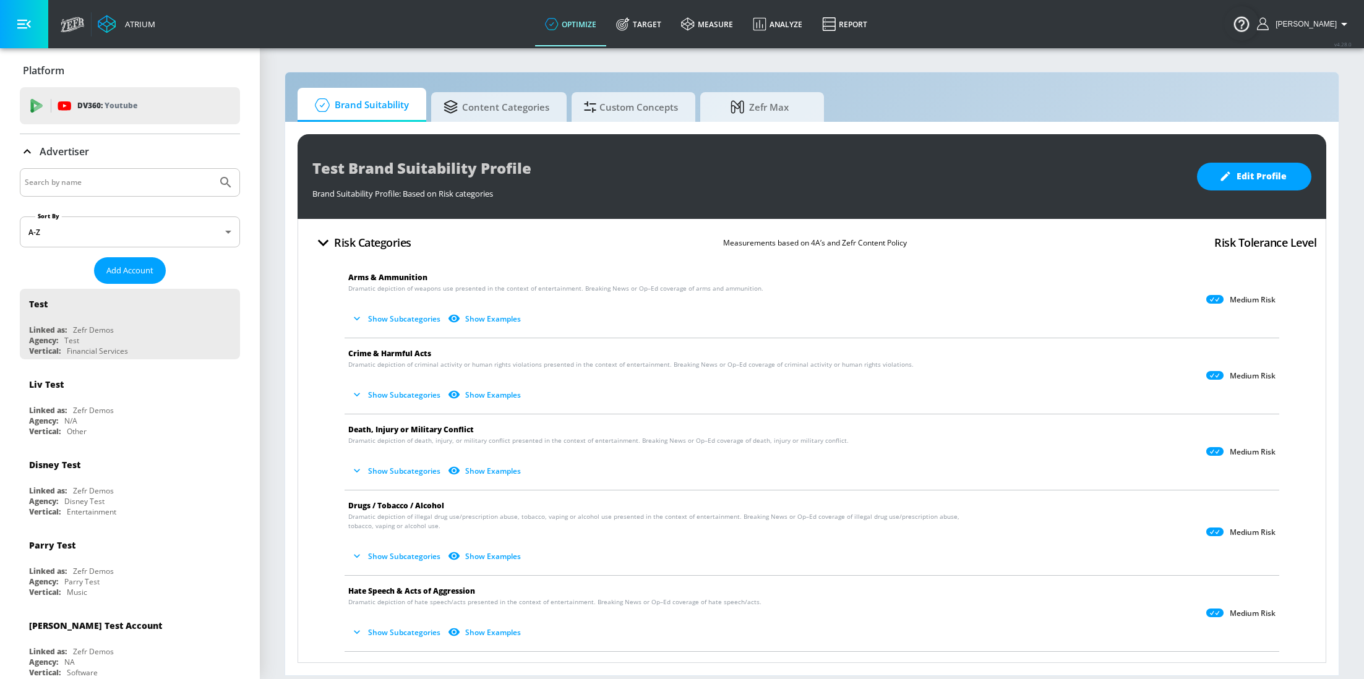 This screenshot has height=679, width=1364. What do you see at coordinates (126, 24) in the screenshot?
I see `a: Atrium` at bounding box center [126, 24].